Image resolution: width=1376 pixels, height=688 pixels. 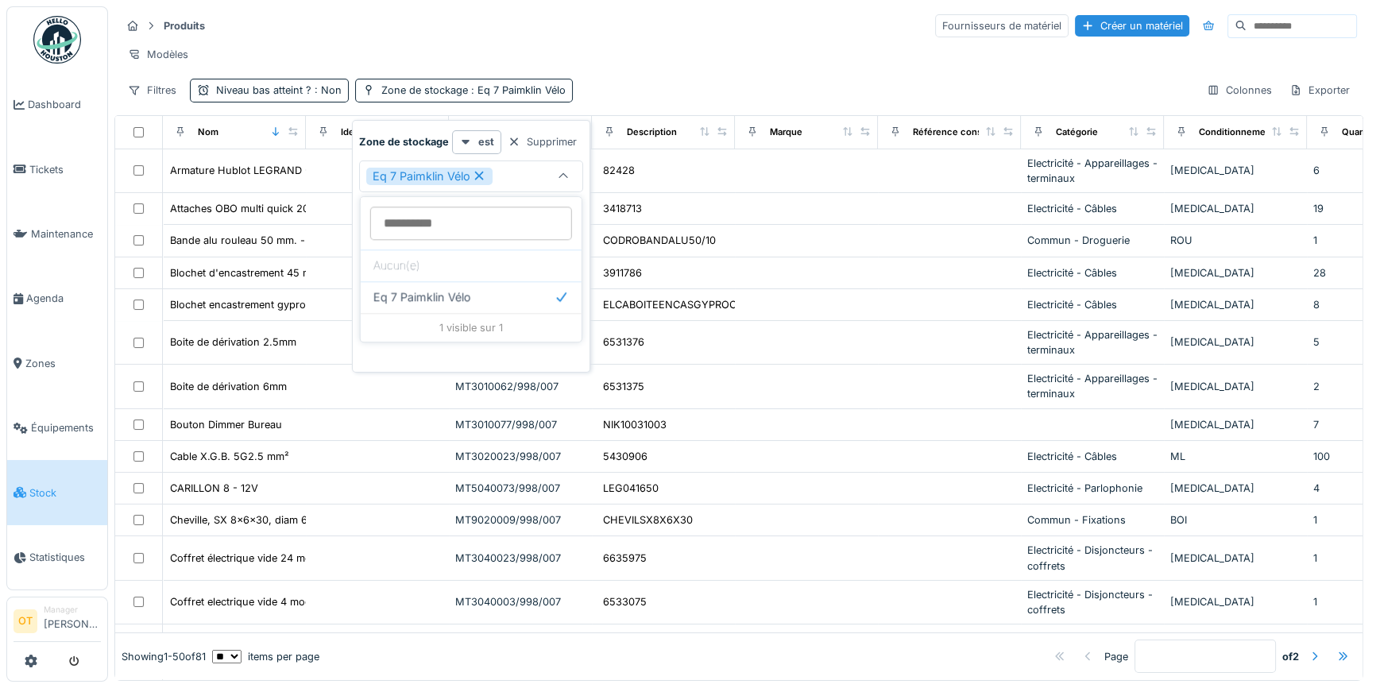 I want to click on div: Blochet d'encastrement 45 mm., so click(x=246, y=272).